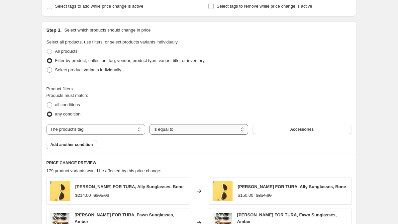  What do you see at coordinates (54, 30) in the screenshot?
I see `h2: Step 3.` at bounding box center [54, 30].